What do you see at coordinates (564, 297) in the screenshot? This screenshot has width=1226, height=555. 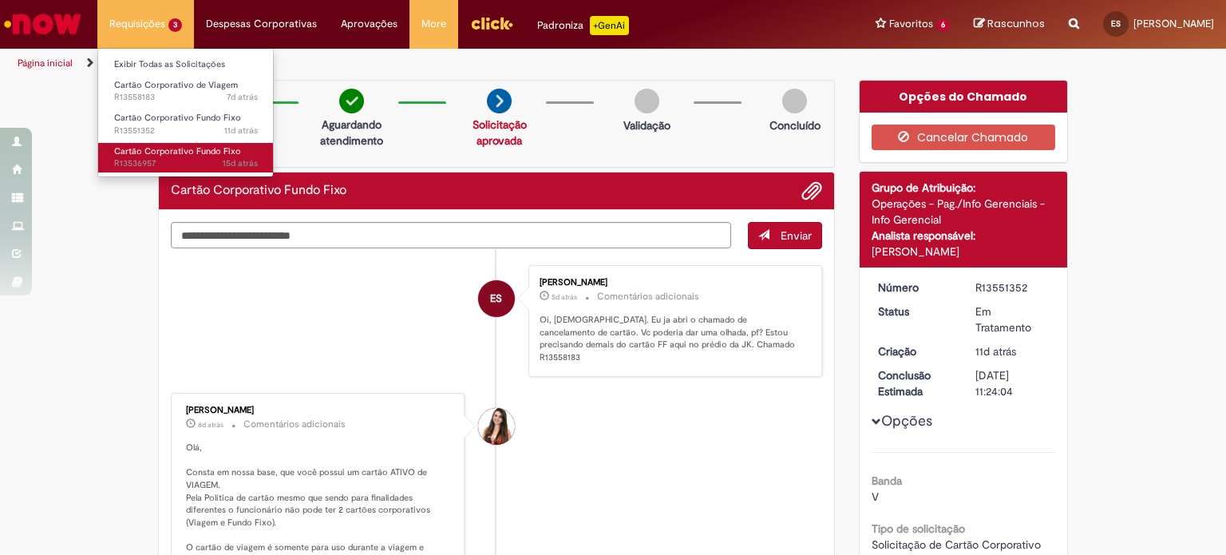 I see `span: 5d atrás` at bounding box center [564, 297].